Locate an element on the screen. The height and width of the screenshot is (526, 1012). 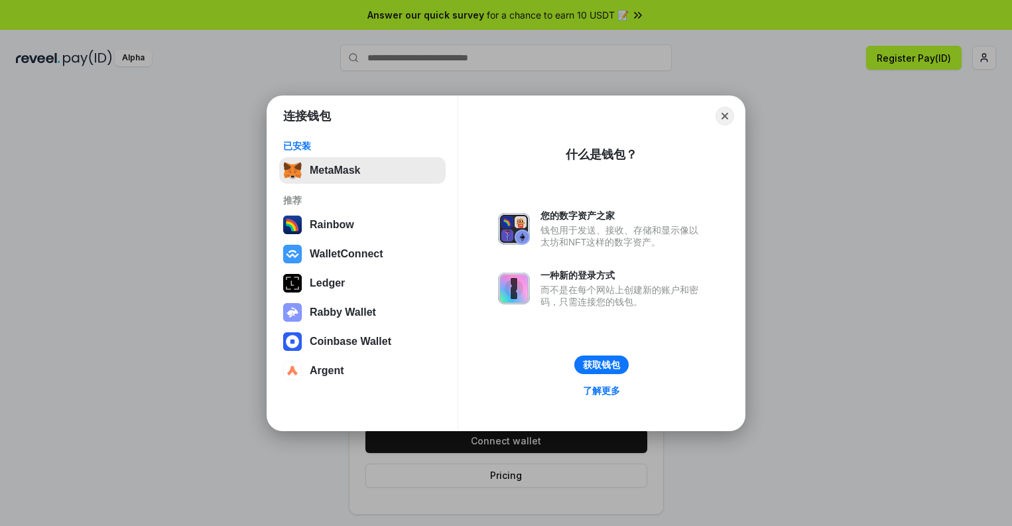
div: Rabby Wallet is located at coordinates (343, 312).